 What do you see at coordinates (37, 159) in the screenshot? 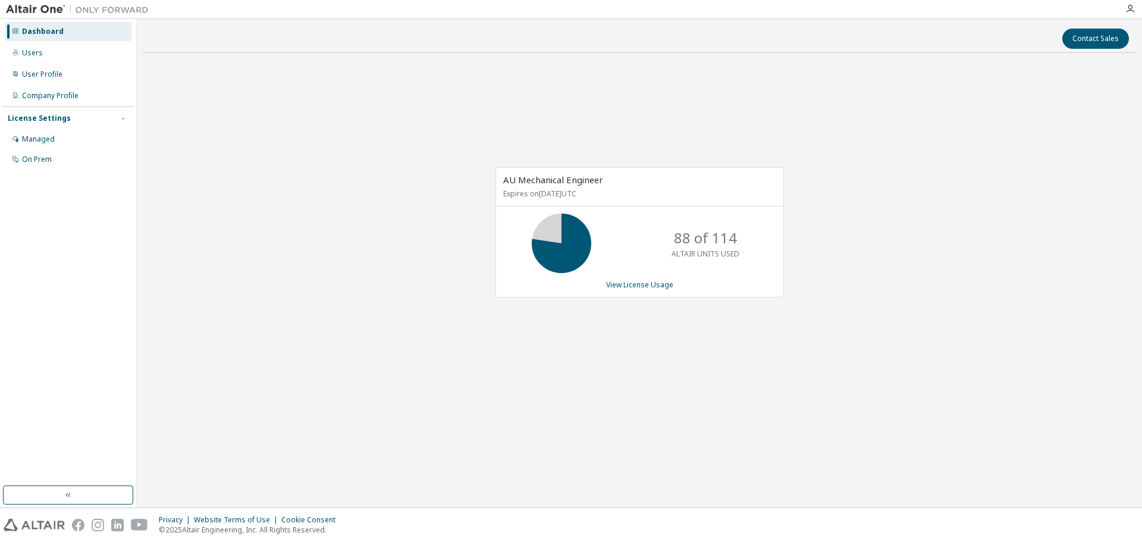
I see `div: On Prem` at bounding box center [37, 159].